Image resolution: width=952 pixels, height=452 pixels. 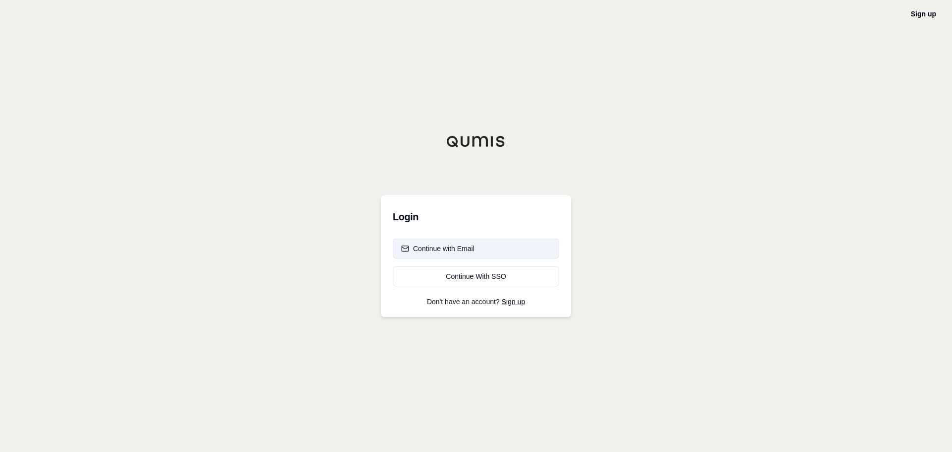 What do you see at coordinates (476, 276) in the screenshot?
I see `a: Continue With SSO` at bounding box center [476, 276].